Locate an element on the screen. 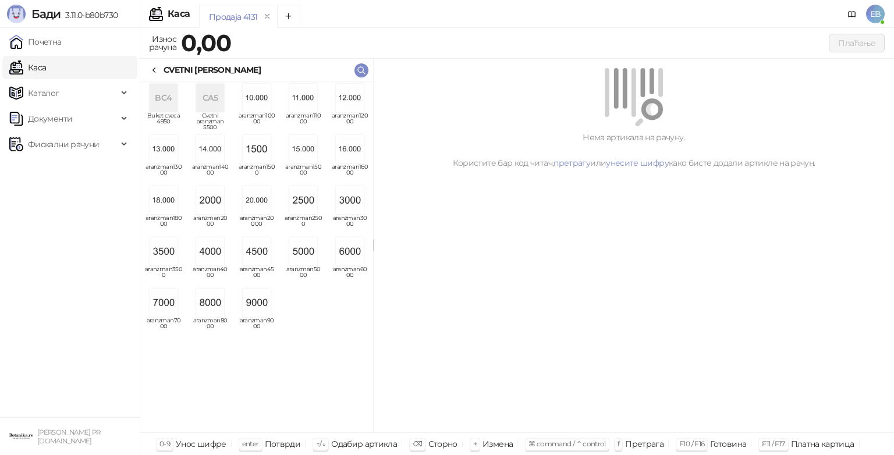 This screenshot has width=894, height=455. span: aranzman11000 is located at coordinates (303, 122).